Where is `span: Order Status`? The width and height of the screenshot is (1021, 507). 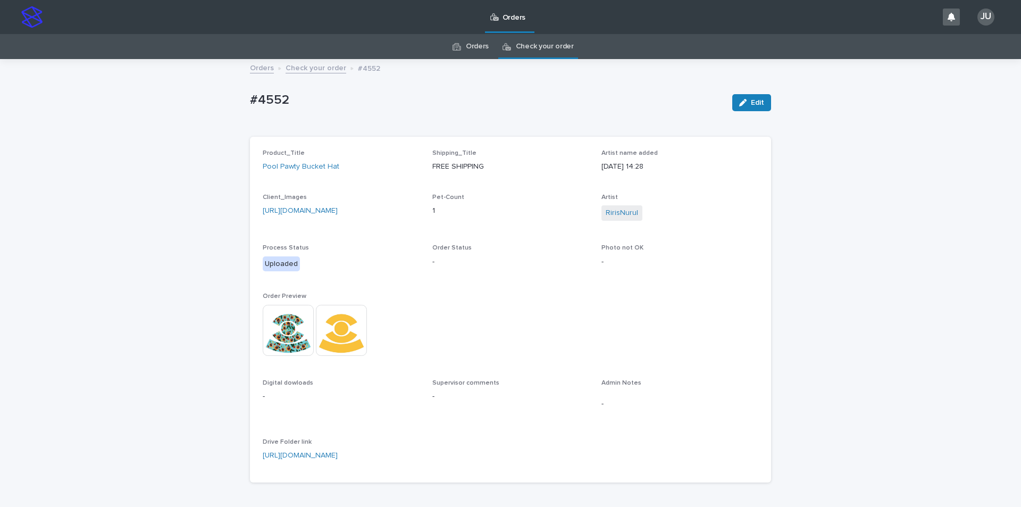 span: Order Status is located at coordinates (452, 248).